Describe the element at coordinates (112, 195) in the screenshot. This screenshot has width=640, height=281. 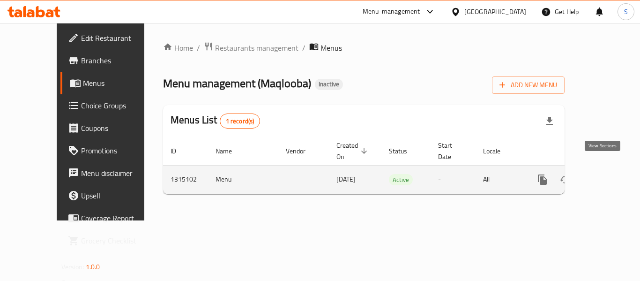
I see `a: Upsell` at that location.